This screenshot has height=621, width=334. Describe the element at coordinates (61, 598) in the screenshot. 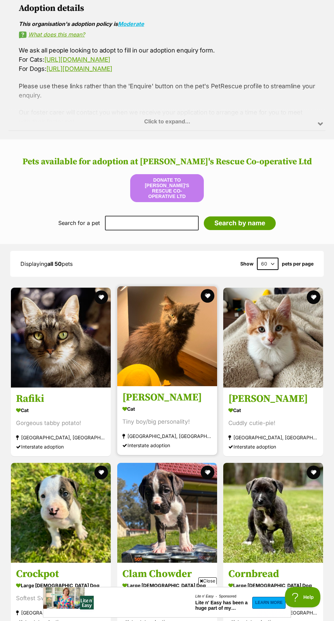

I see `div: Softest Sweetheart` at that location.